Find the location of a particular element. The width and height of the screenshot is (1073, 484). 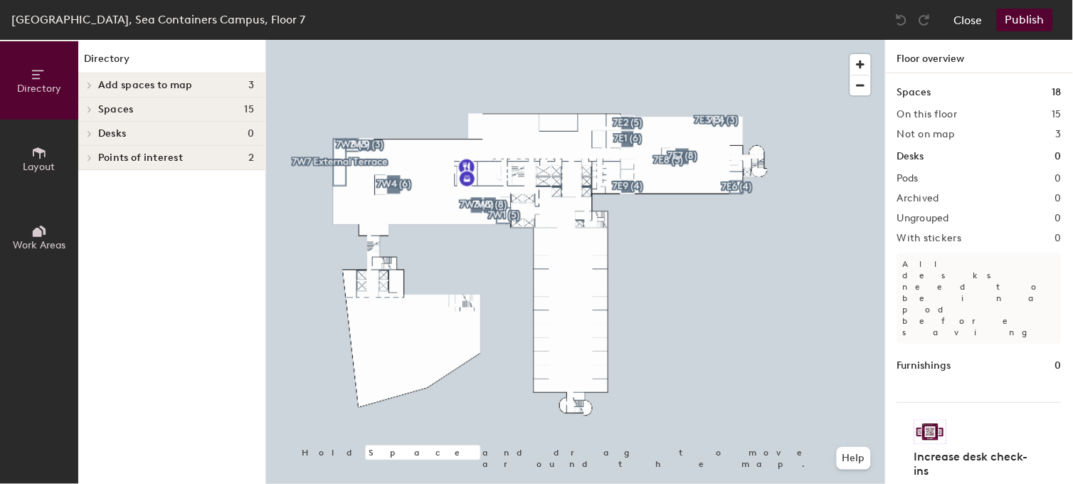

button: Close is located at coordinates (968, 20).